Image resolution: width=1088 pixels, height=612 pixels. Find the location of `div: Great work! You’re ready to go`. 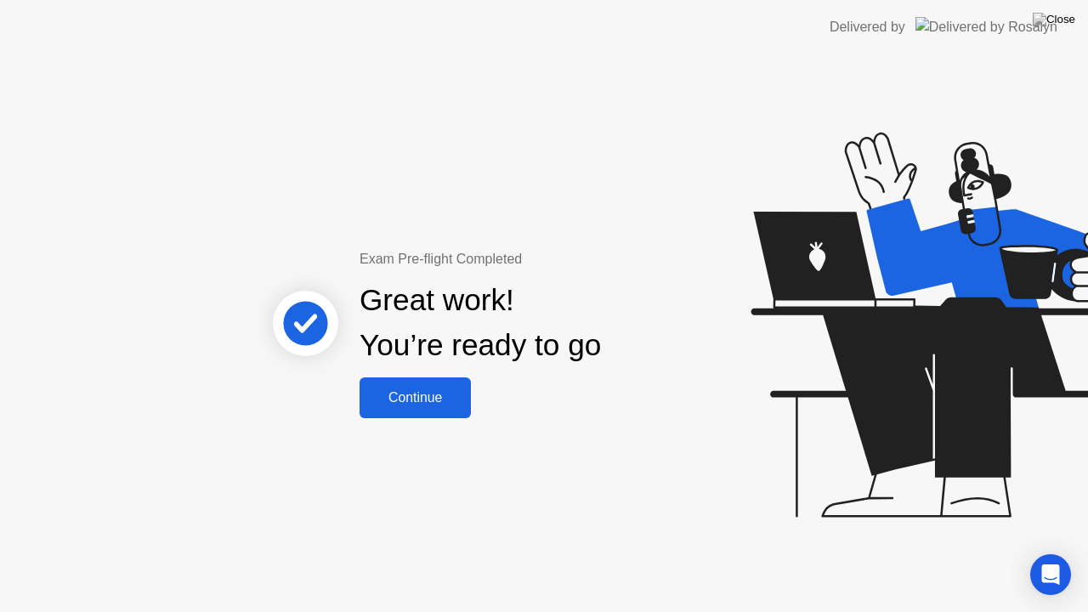

div: Great work! You’re ready to go is located at coordinates (480, 323).